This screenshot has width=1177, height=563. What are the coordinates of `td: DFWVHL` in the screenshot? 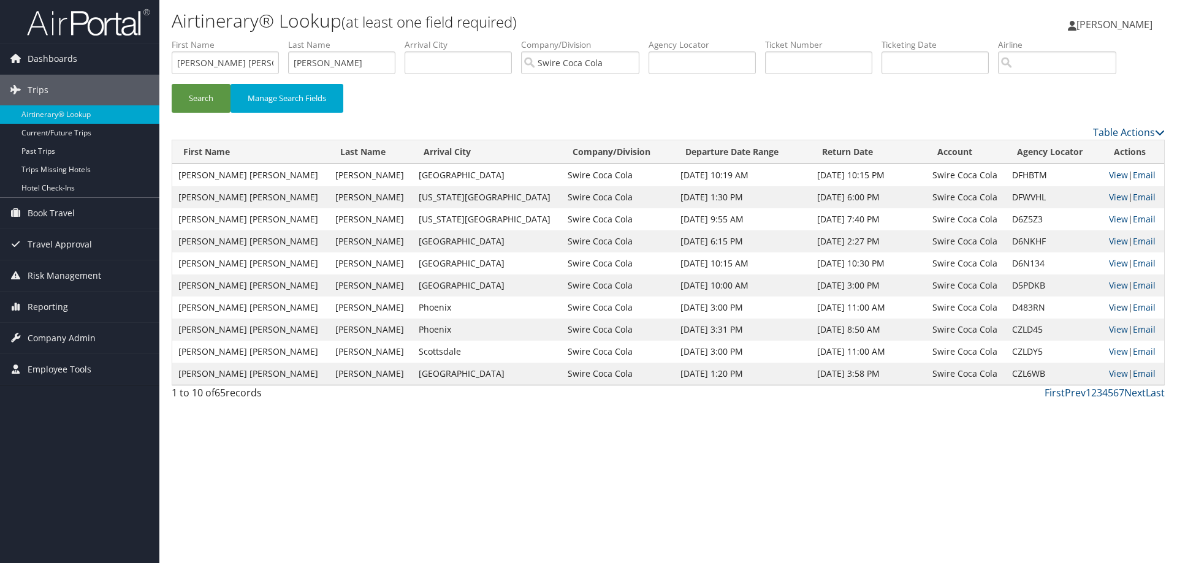 It's located at (1054, 197).